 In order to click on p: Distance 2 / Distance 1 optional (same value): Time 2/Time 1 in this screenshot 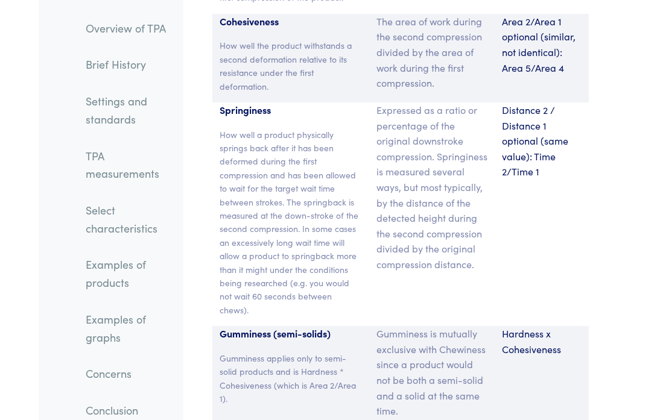, I will do `click(541, 141)`.